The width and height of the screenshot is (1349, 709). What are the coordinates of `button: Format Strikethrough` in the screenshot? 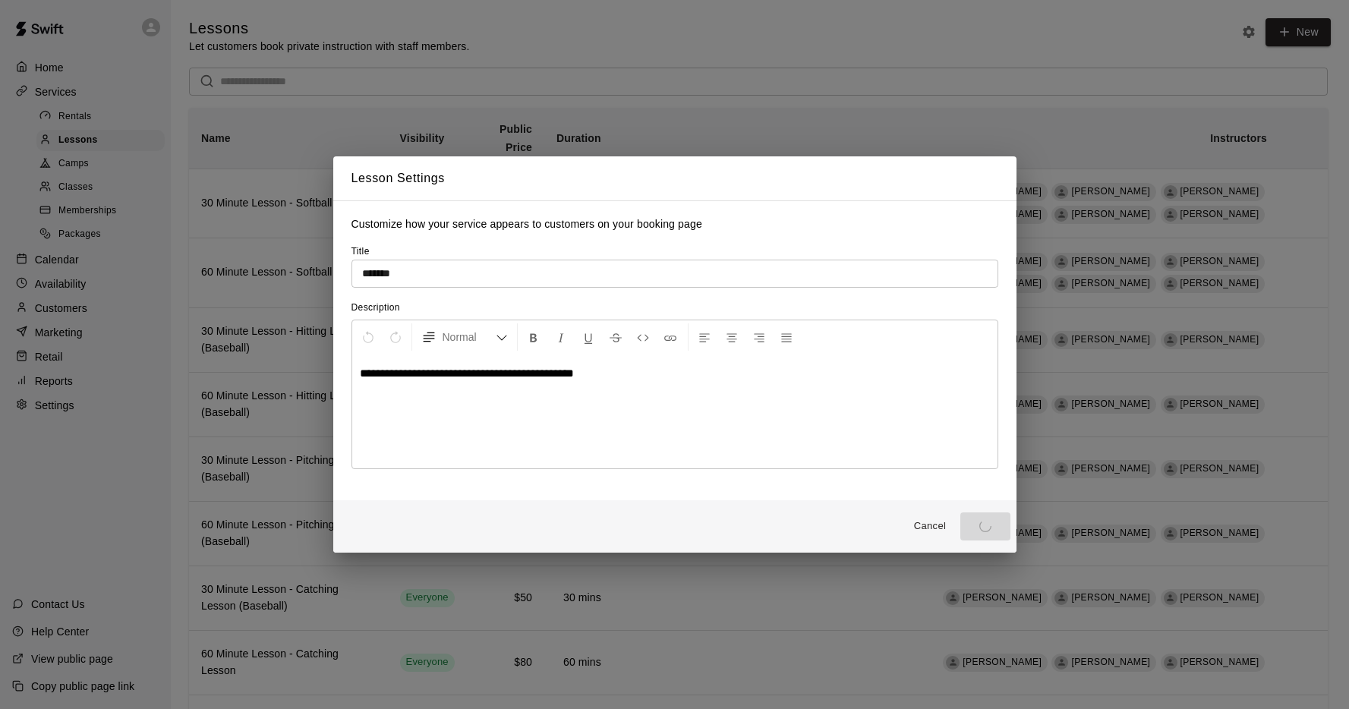 It's located at (616, 337).